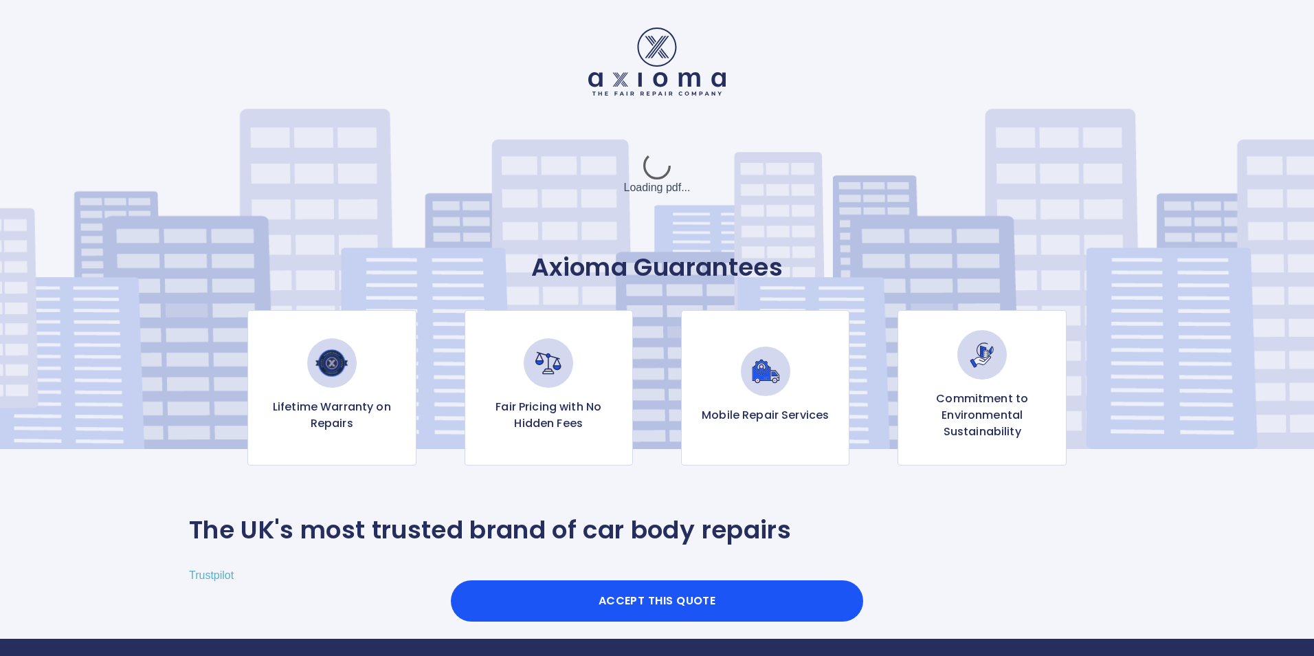 The height and width of the screenshot is (656, 1314). I want to click on img: Logo, so click(657, 61).